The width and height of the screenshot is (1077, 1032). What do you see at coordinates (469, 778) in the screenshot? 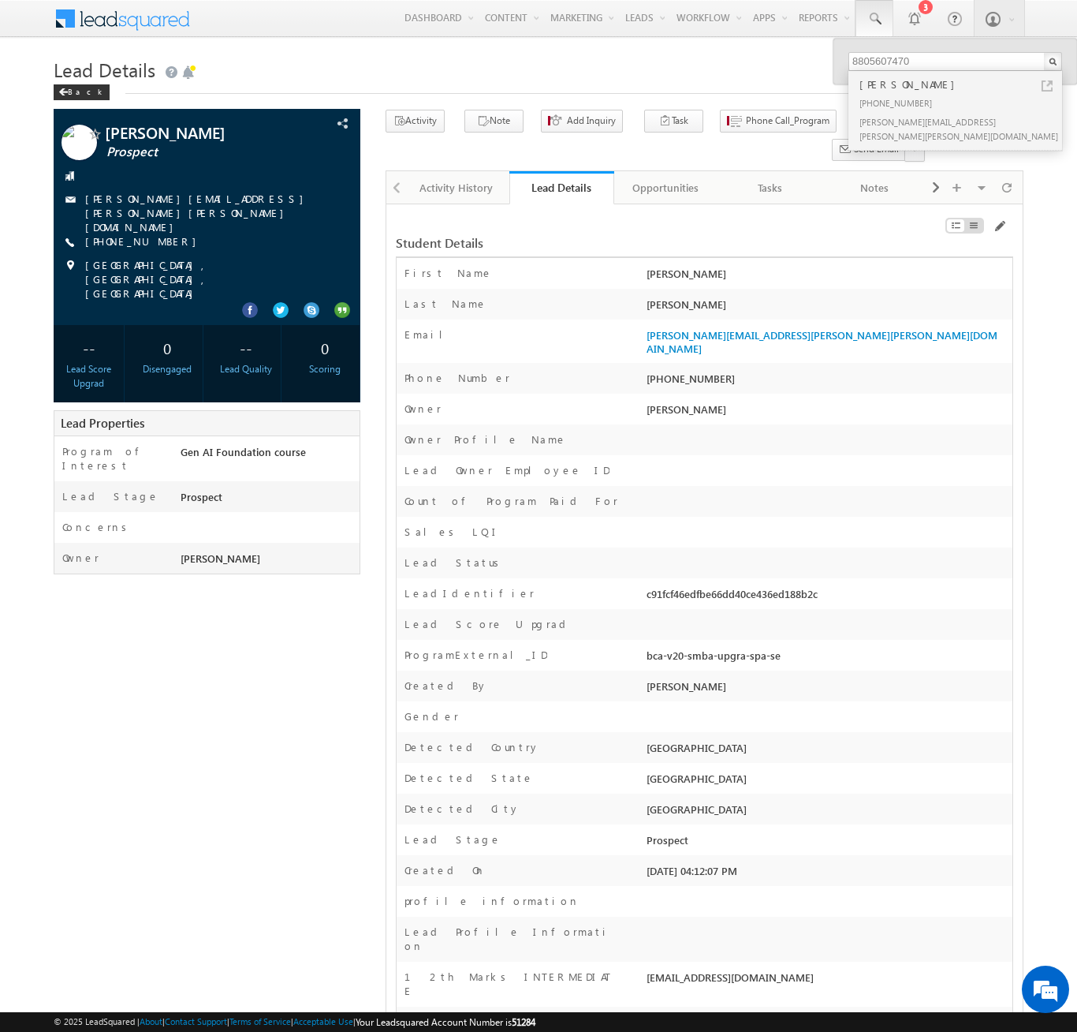
I see `label: Detected State` at bounding box center [469, 778].